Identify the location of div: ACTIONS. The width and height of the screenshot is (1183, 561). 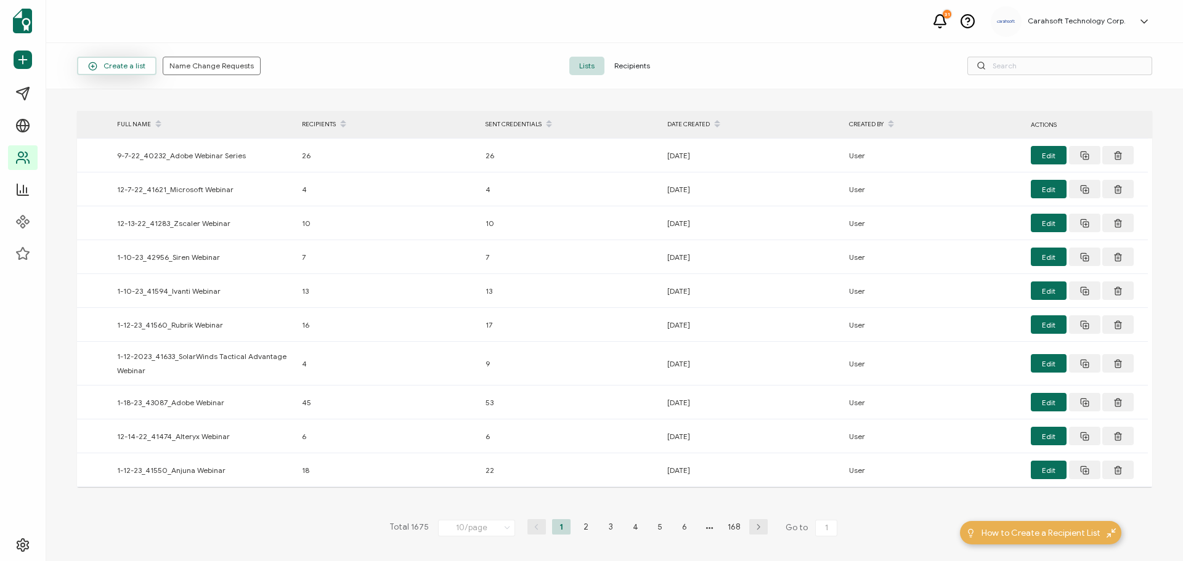
(1087, 124).